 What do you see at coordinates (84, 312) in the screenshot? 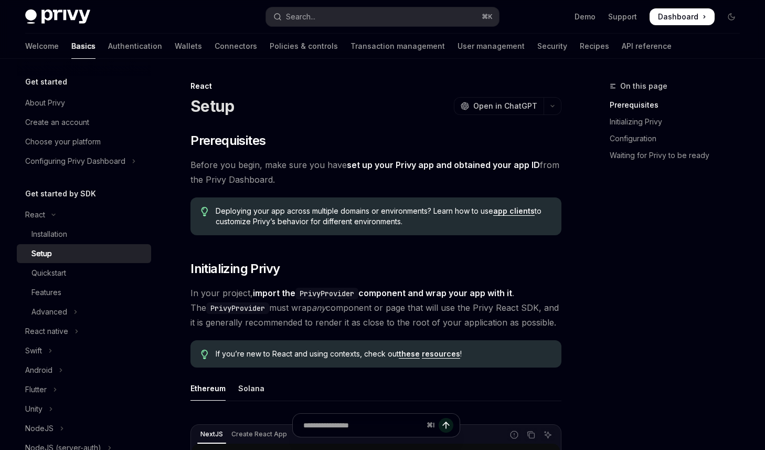
I see `button: Toggle Advanced section` at bounding box center [84, 312].